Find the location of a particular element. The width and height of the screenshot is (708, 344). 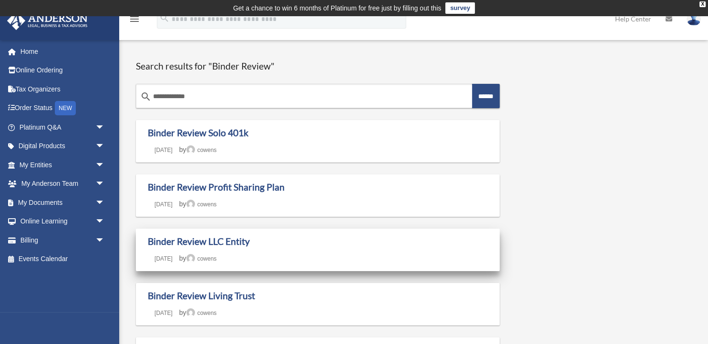

a: Binder Review LLC Entity is located at coordinates (199, 241).